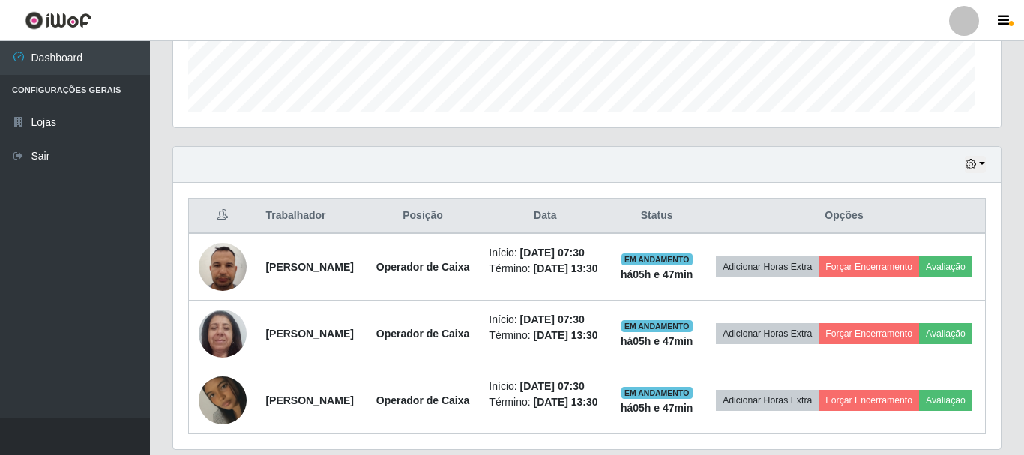  What do you see at coordinates (545, 216) in the screenshot?
I see `th: Data` at bounding box center [545, 216].